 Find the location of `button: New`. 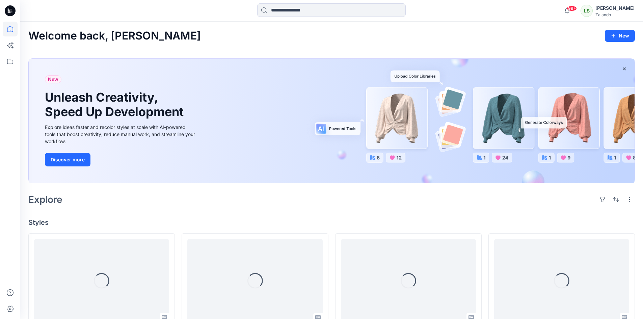

button: New is located at coordinates (620, 36).